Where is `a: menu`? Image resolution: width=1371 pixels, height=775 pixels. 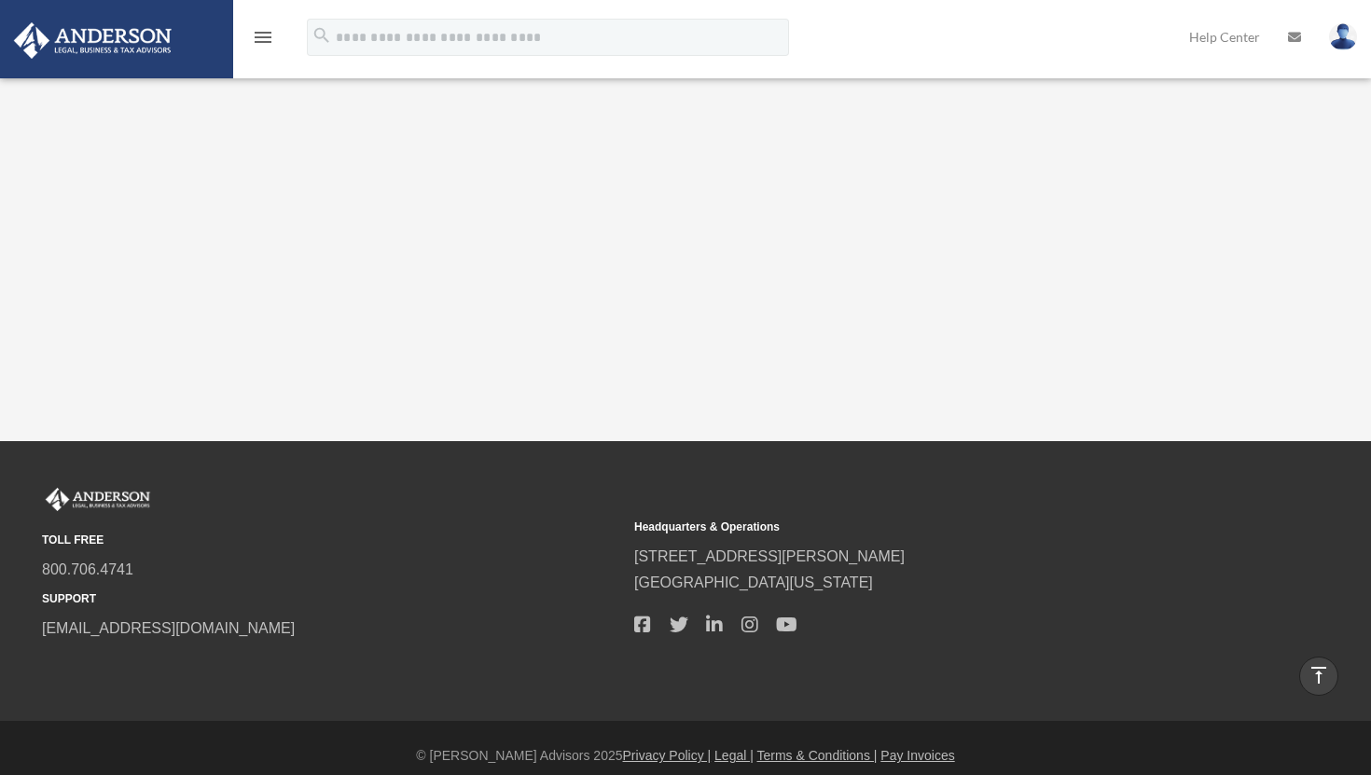
a: menu is located at coordinates (263, 40).